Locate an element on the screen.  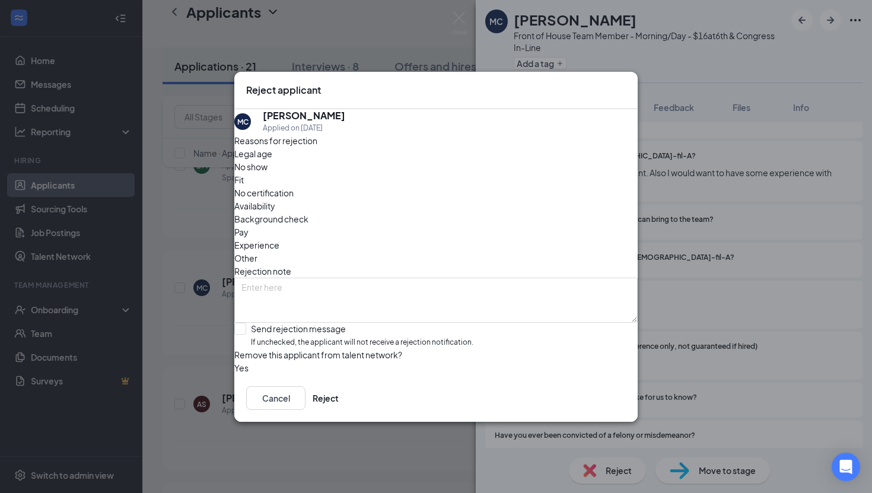
span: Background check is located at coordinates (271, 219).